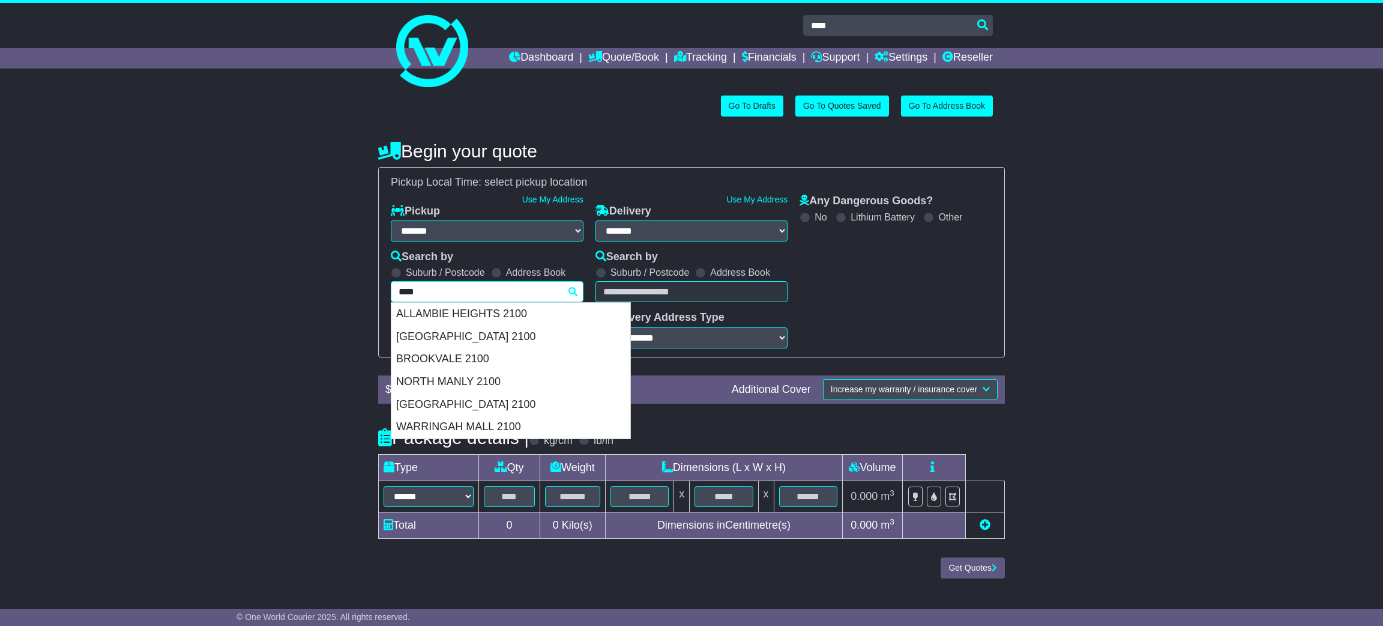 The width and height of the screenshot is (1383, 626). I want to click on a: Support, so click(835, 58).